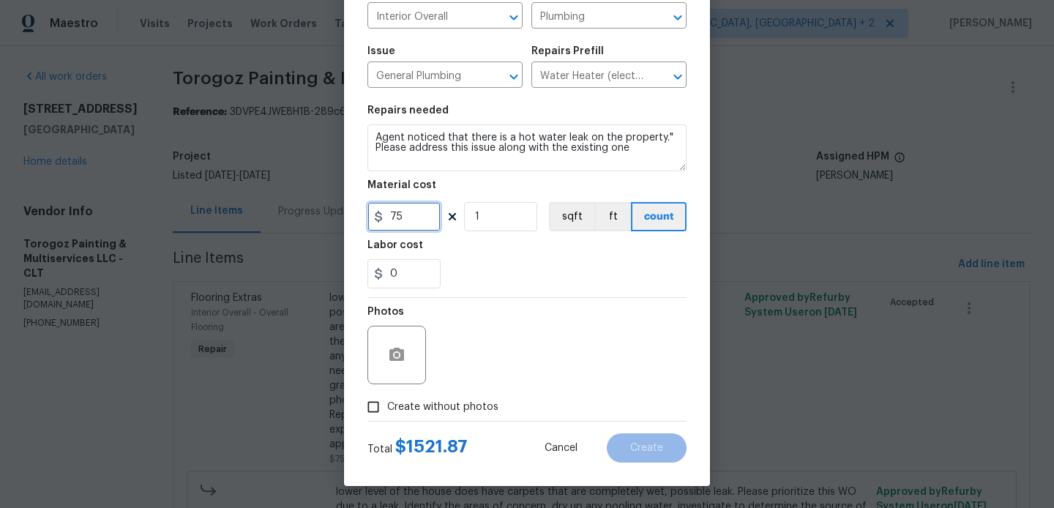  What do you see at coordinates (659, 217) in the screenshot?
I see `button: count` at bounding box center [659, 217].